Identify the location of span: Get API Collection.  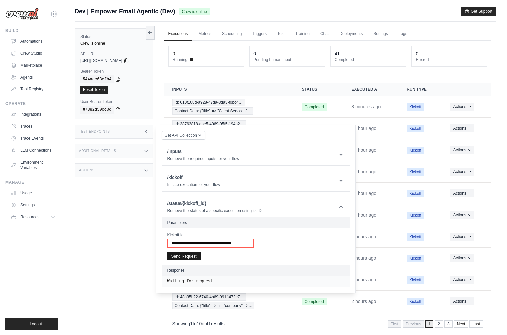
(181, 135).